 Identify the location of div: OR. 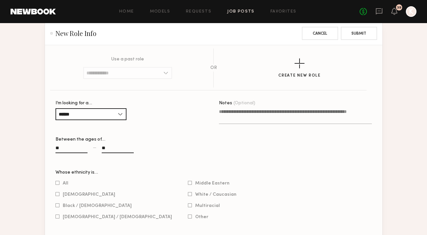
(213, 68).